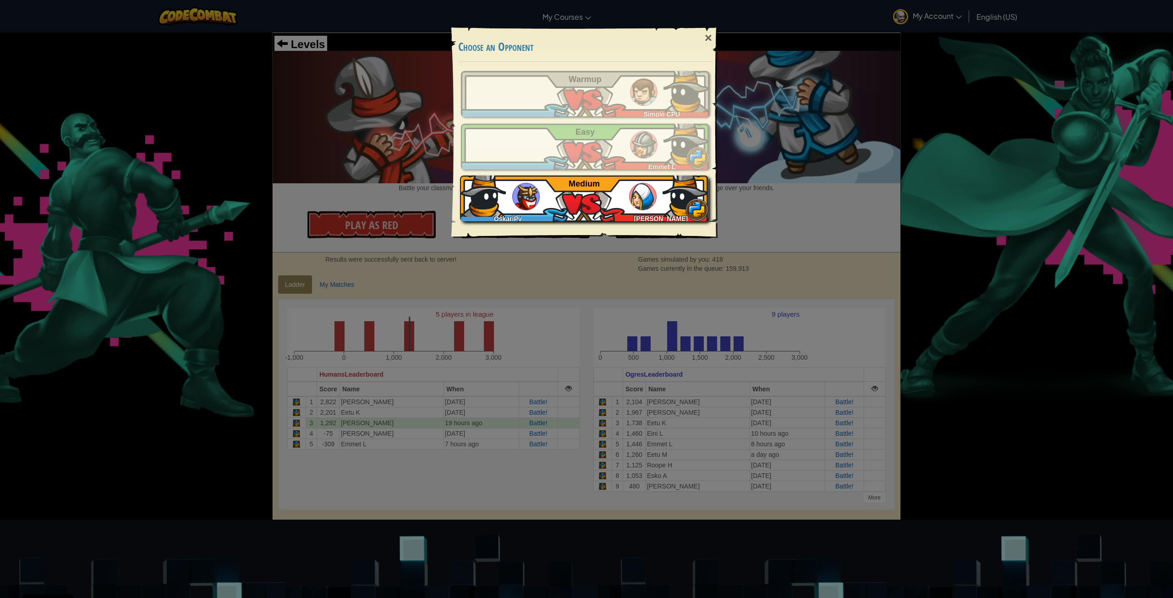  I want to click on a: Emmet L, so click(585, 147).